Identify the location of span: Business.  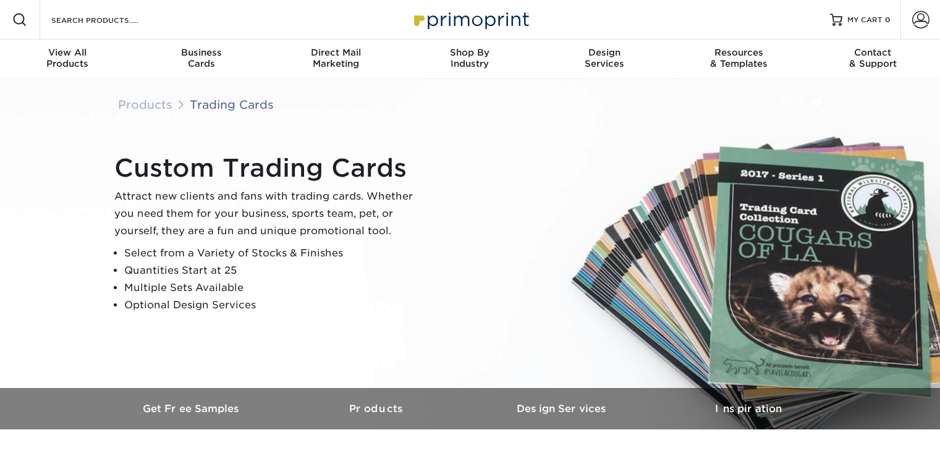
(201, 53).